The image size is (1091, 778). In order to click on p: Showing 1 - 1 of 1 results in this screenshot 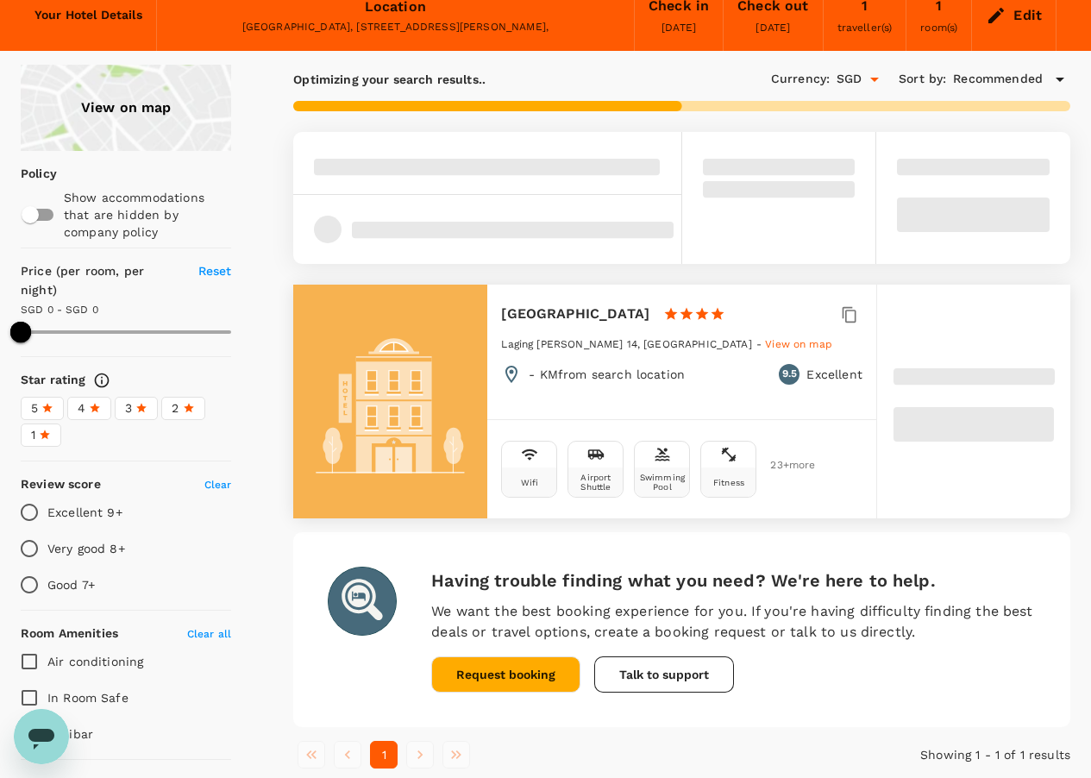, I will do `click(941, 755)`.